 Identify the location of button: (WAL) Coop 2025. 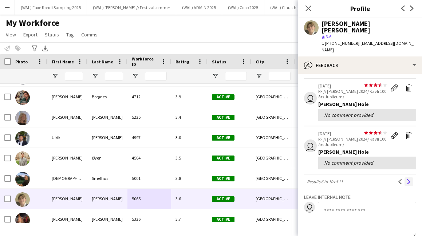
(243, 7).